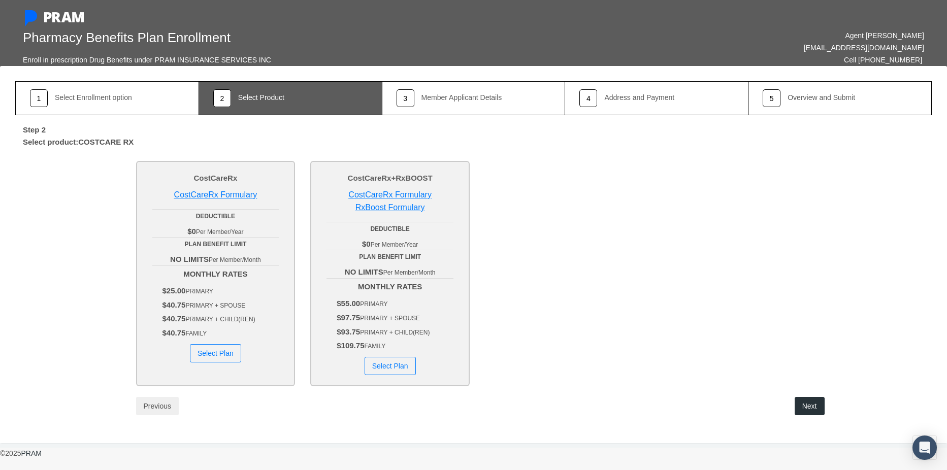  Describe the element at coordinates (64, 17) in the screenshot. I see `img: PRAM_20_x_78.png` at that location.